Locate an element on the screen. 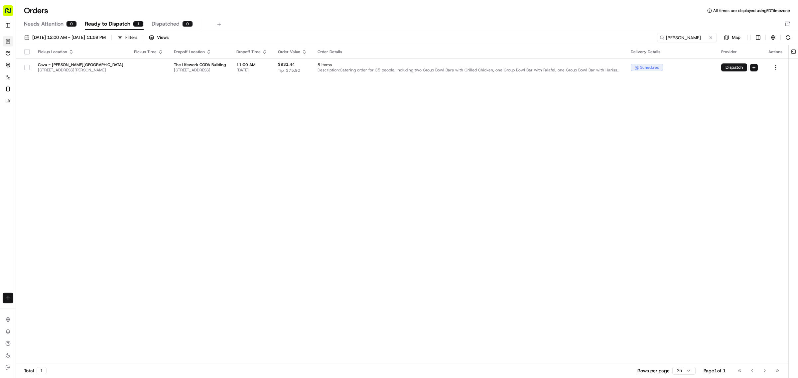 This screenshot has height=378, width=798. button: Dispatch is located at coordinates (734, 67).